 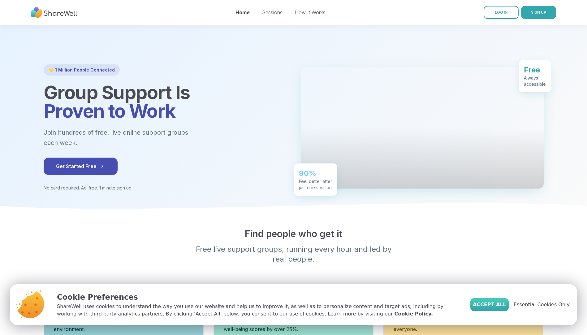 What do you see at coordinates (501, 12) in the screenshot?
I see `span: LOG IN` at bounding box center [501, 12].